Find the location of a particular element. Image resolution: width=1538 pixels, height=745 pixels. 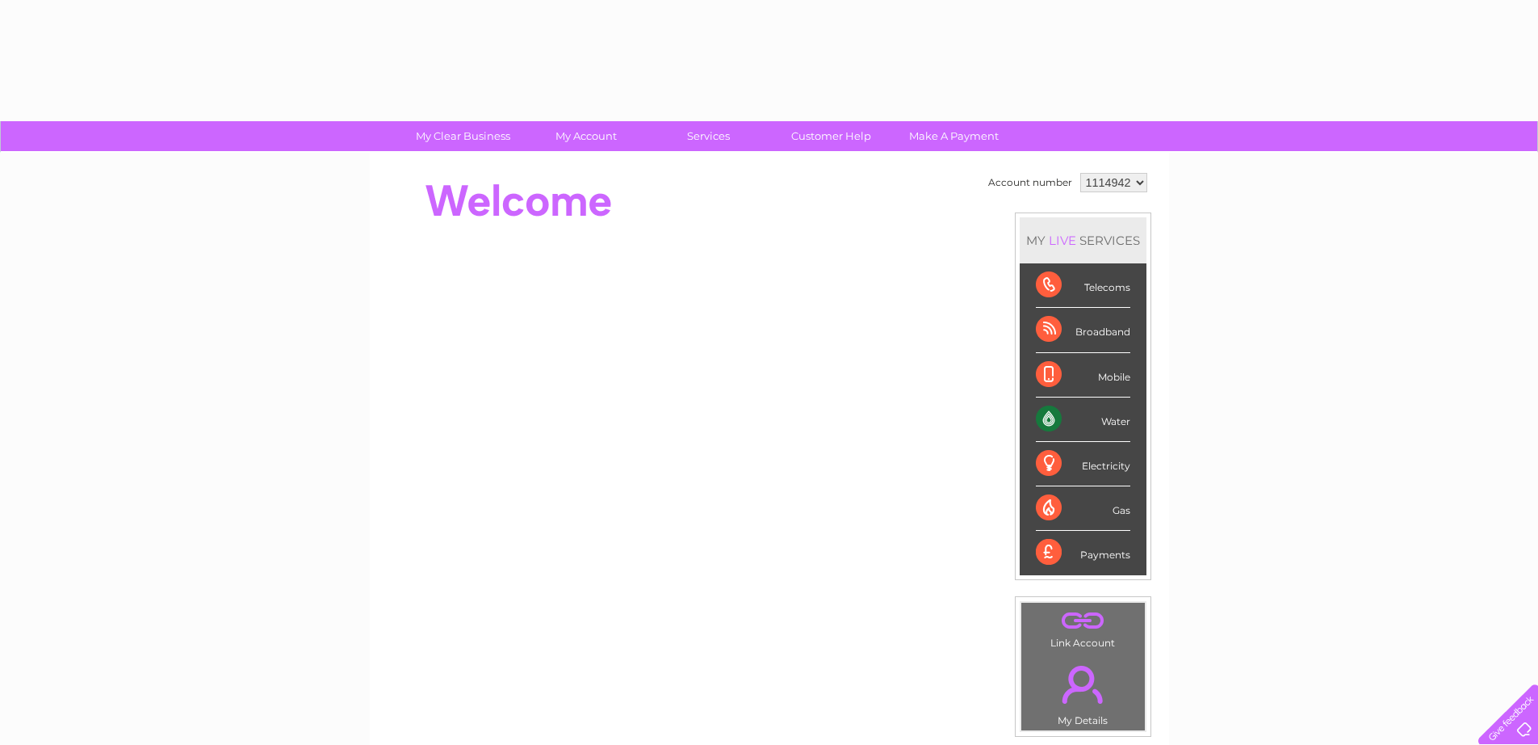

div: Water is located at coordinates (1083, 419).